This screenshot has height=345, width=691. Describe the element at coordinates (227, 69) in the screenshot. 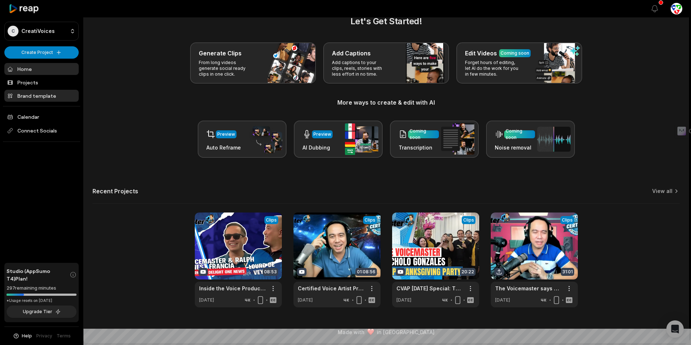

I see `p: From long videos generate social ready clips in one click.` at that location.